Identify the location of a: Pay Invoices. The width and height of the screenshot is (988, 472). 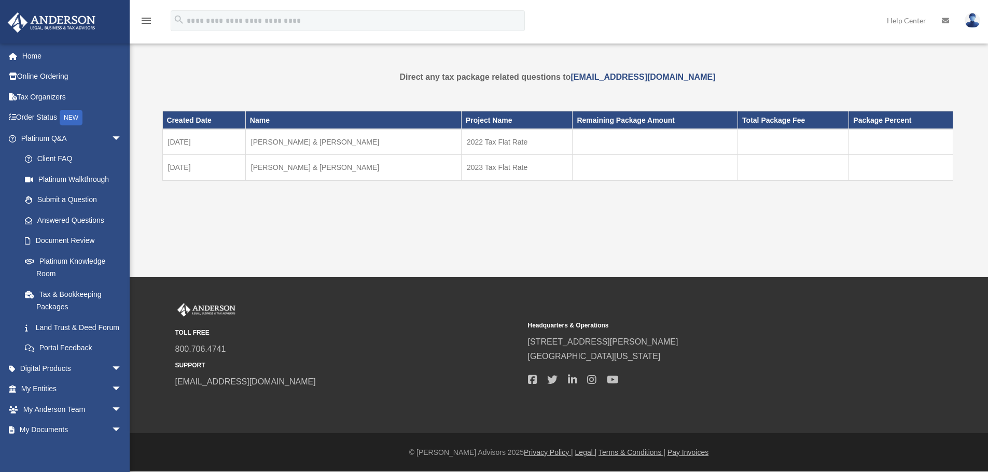
(688, 453).